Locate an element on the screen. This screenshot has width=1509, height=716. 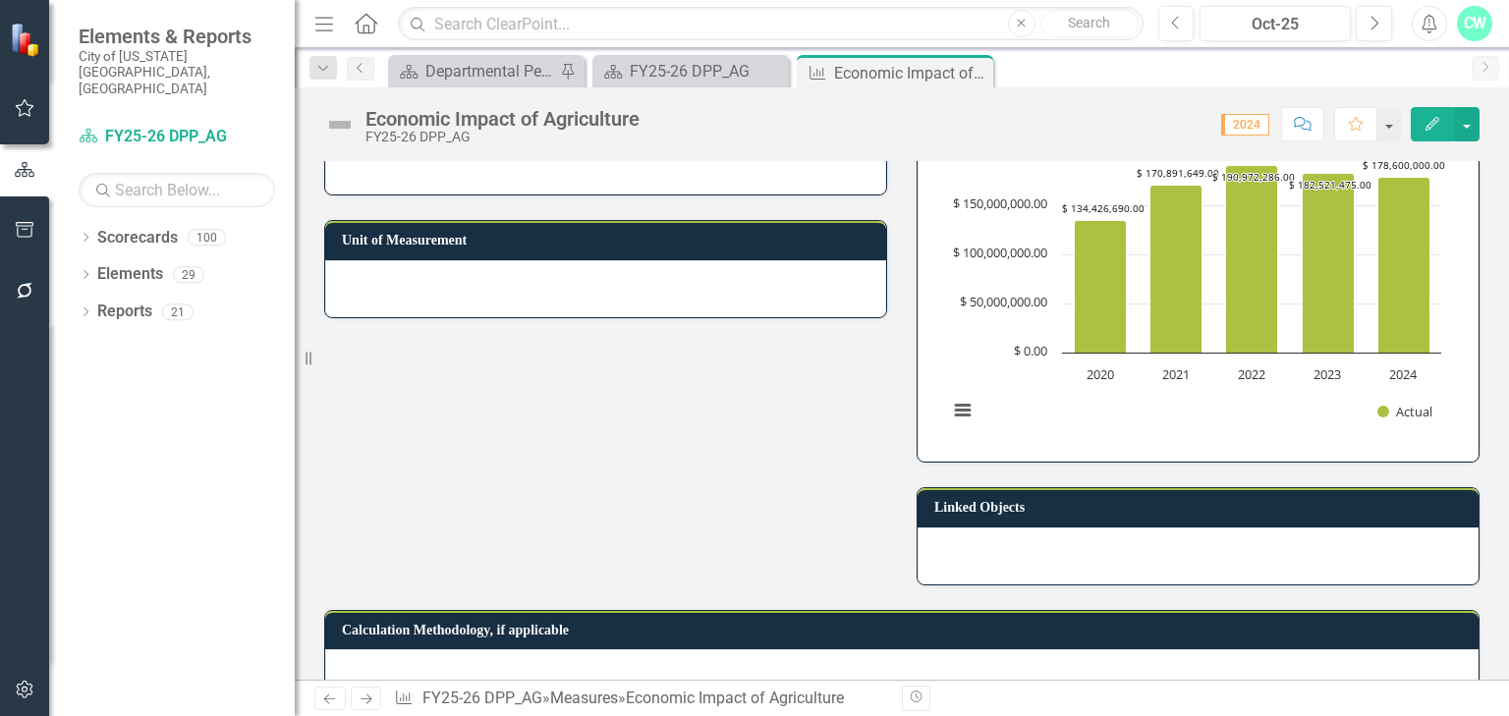
div: Chart. Highcharts interactive chart. is located at coordinates (1198, 294).